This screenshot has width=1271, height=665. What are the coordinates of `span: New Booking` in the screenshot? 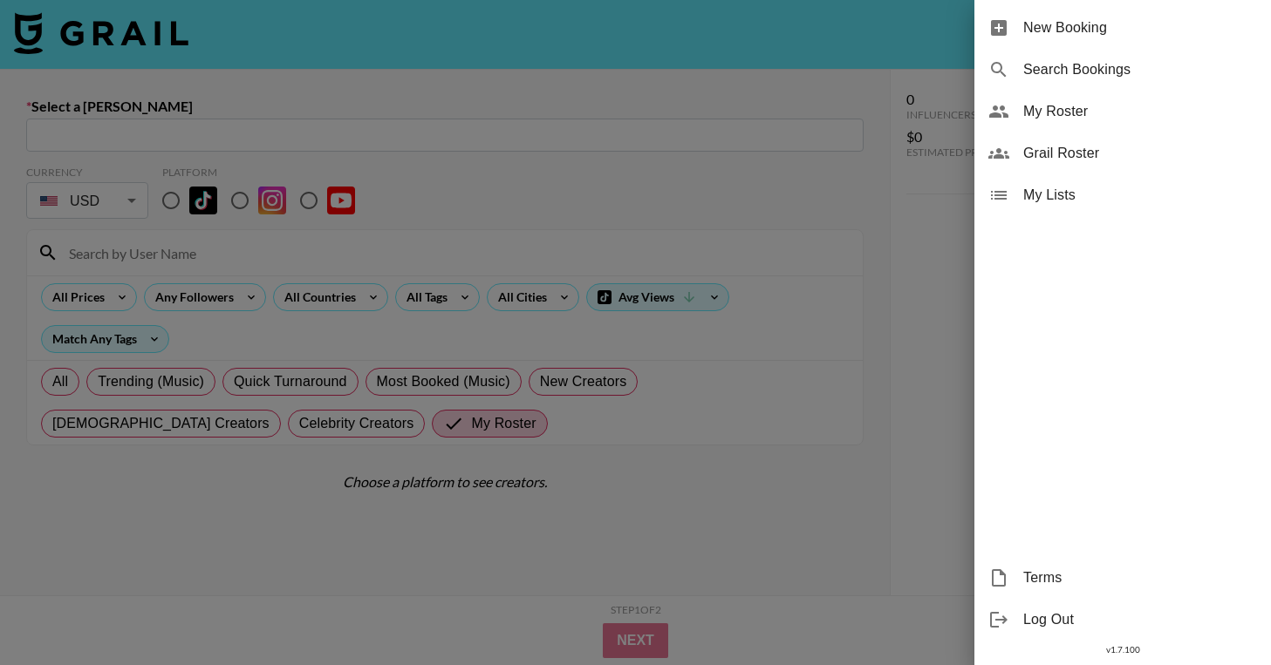 It's located at (1140, 28).